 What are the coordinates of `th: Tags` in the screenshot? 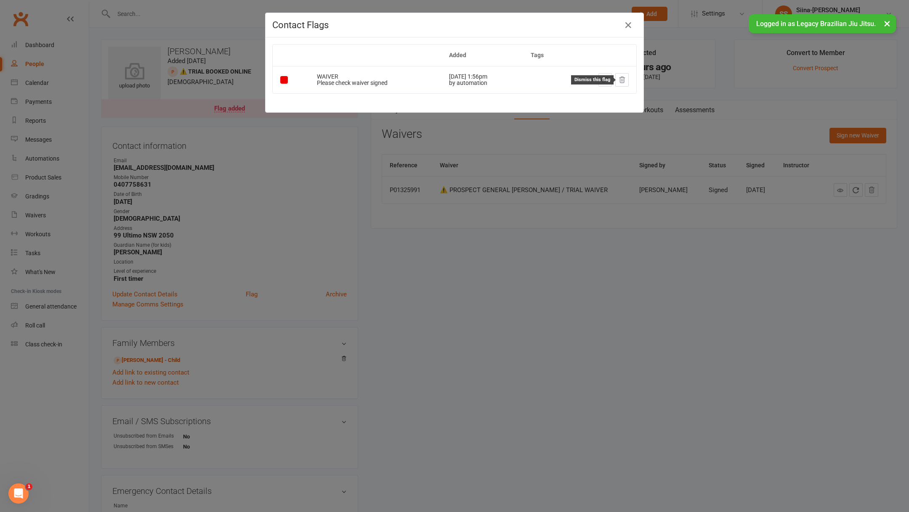 It's located at (544, 55).